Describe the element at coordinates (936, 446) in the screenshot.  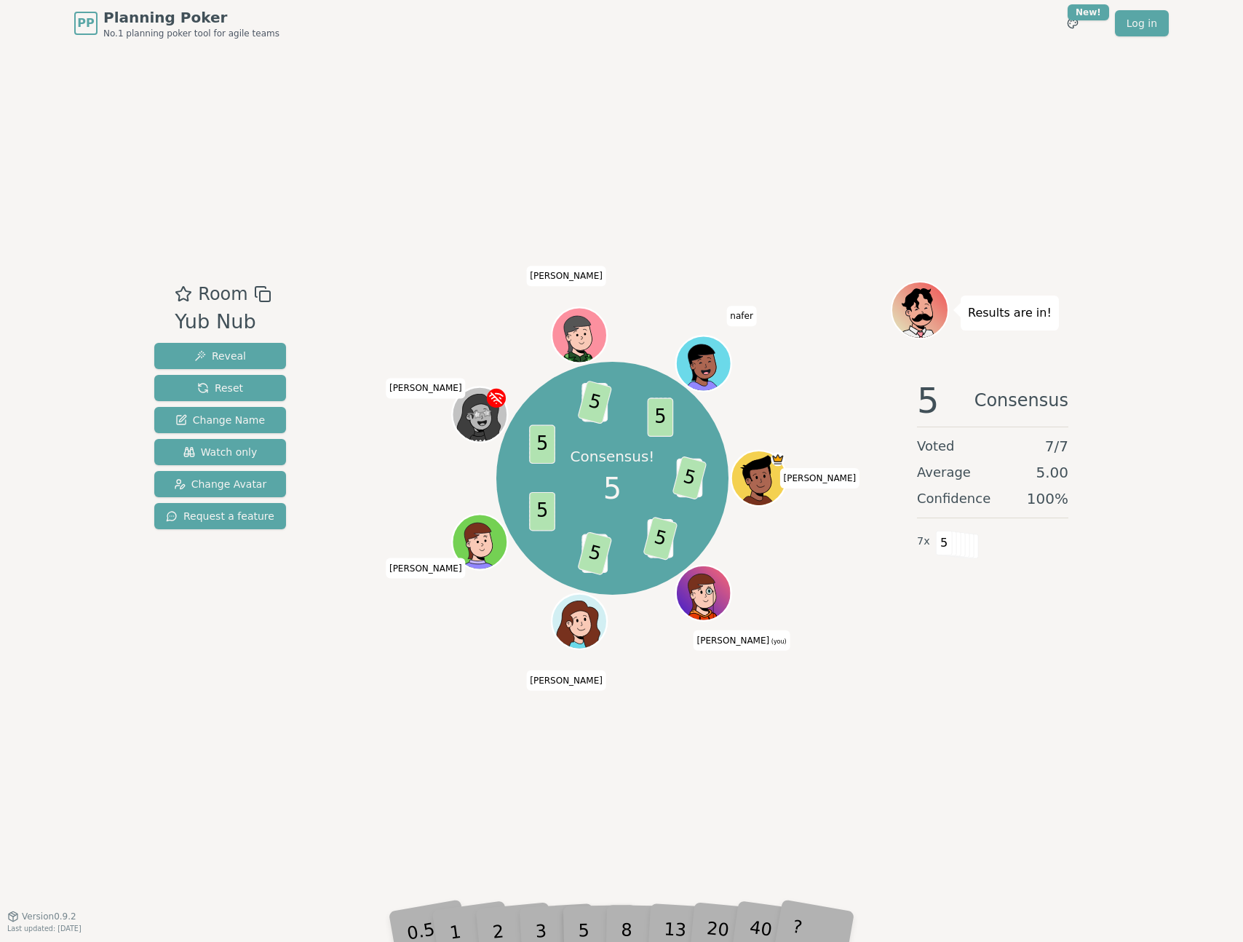
I see `span: Voted` at that location.